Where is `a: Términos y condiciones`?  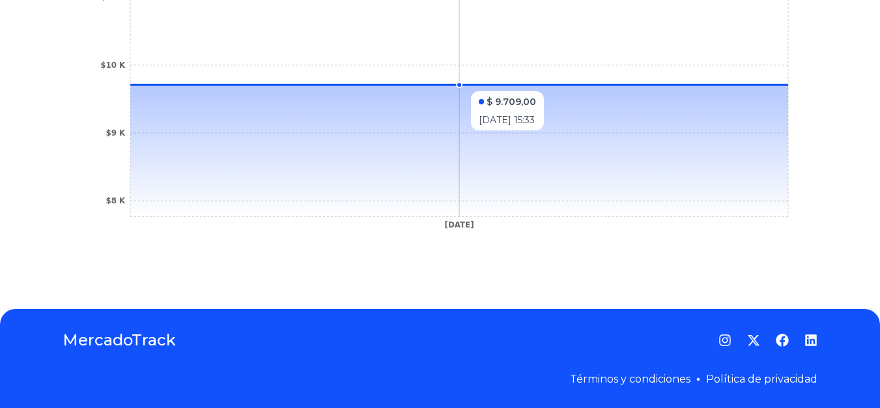
a: Términos y condiciones is located at coordinates (630, 379).